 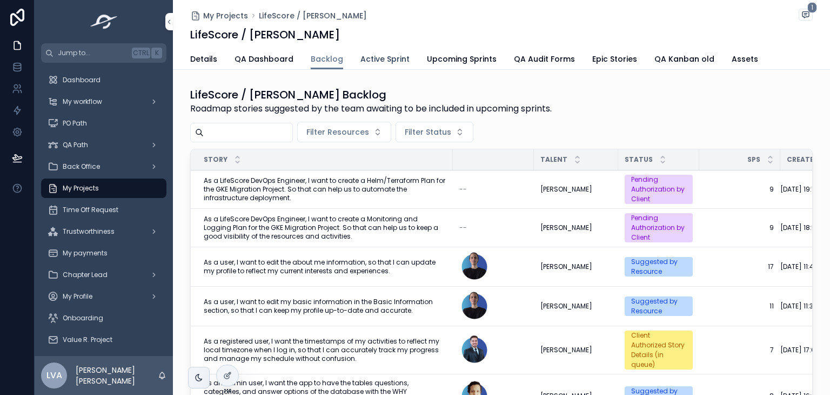 What do you see at coordinates (614, 60) in the screenshot?
I see `a: Epic Stories` at bounding box center [614, 60].